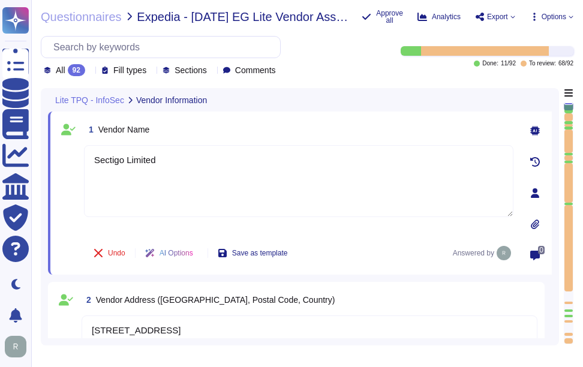  What do you see at coordinates (89, 100) in the screenshot?
I see `span: Lite TPQ - InfoSec` at bounding box center [89, 100].